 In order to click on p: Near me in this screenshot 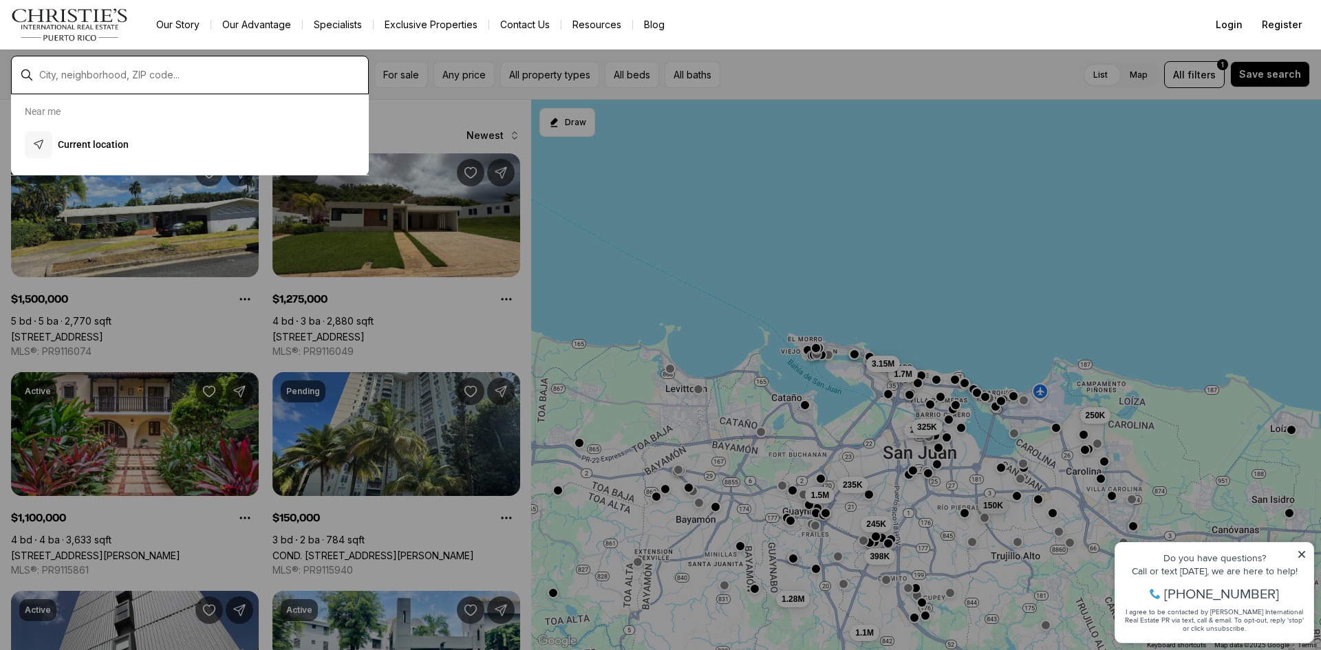, I will do `click(43, 111)`.